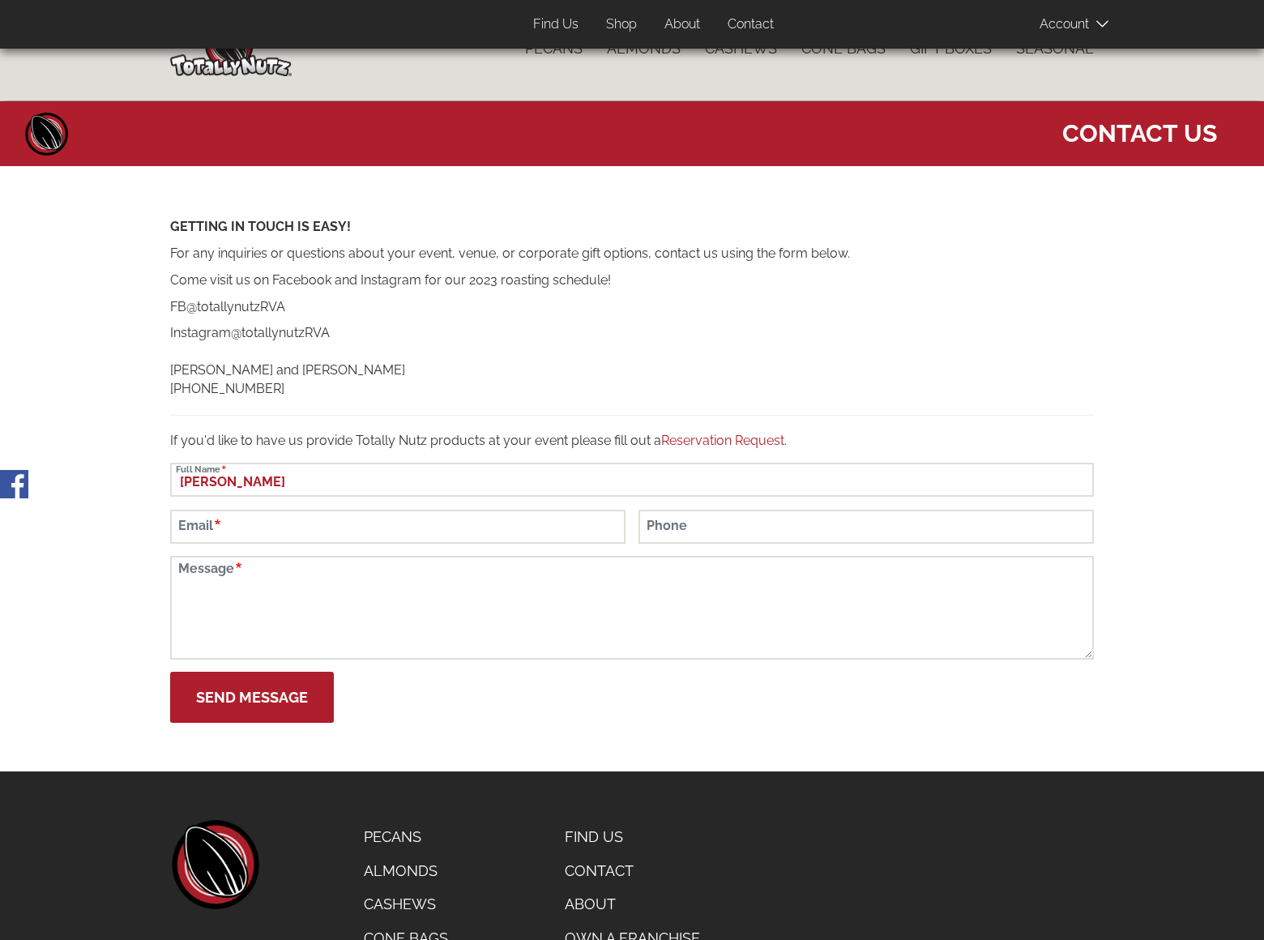 The image size is (1264, 940). Describe the element at coordinates (215, 865) in the screenshot. I see `a: home` at that location.